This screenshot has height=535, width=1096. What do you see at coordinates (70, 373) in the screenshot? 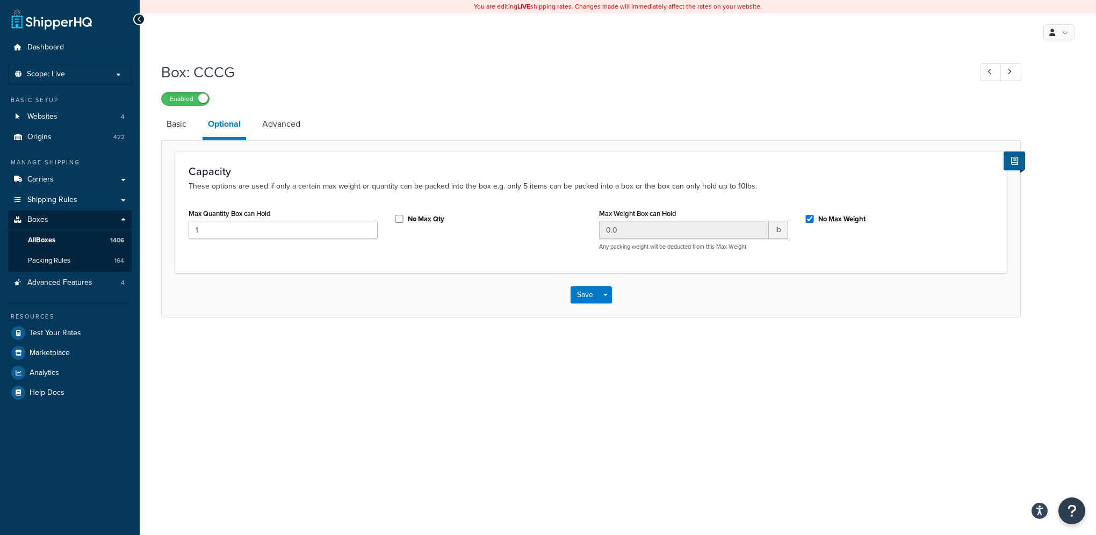
I see `li: Analytics` at bounding box center [70, 373].